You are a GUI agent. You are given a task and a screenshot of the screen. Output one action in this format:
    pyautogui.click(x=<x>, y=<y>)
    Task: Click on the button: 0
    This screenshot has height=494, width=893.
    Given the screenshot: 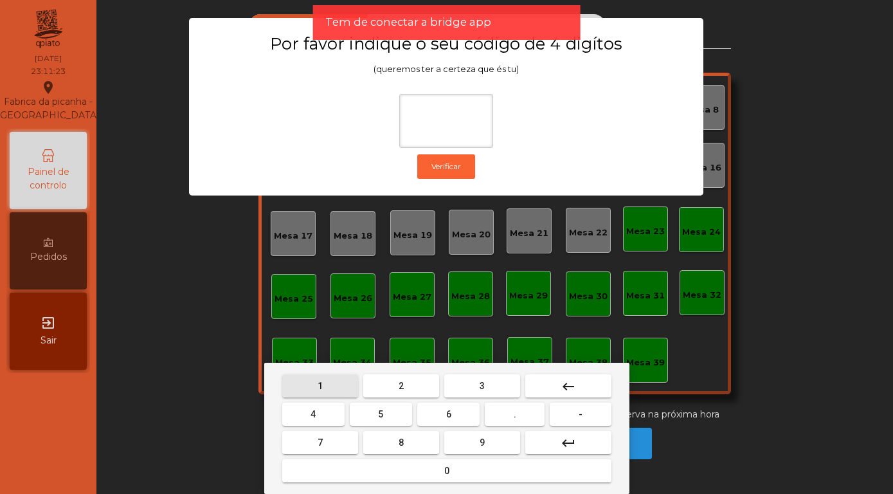 What is the action you would take?
    pyautogui.click(x=447, y=471)
    